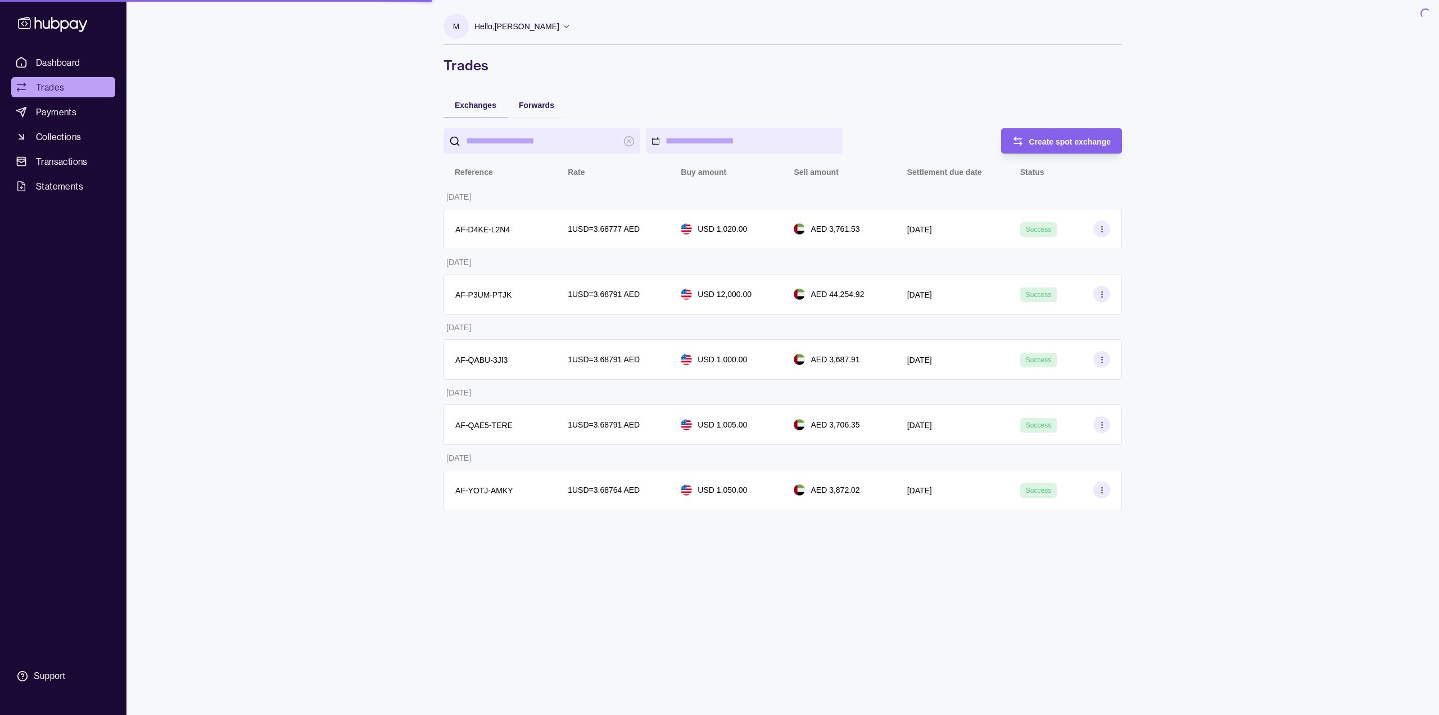 The image size is (1439, 715). Describe the element at coordinates (63, 676) in the screenshot. I see `a: Support` at that location.